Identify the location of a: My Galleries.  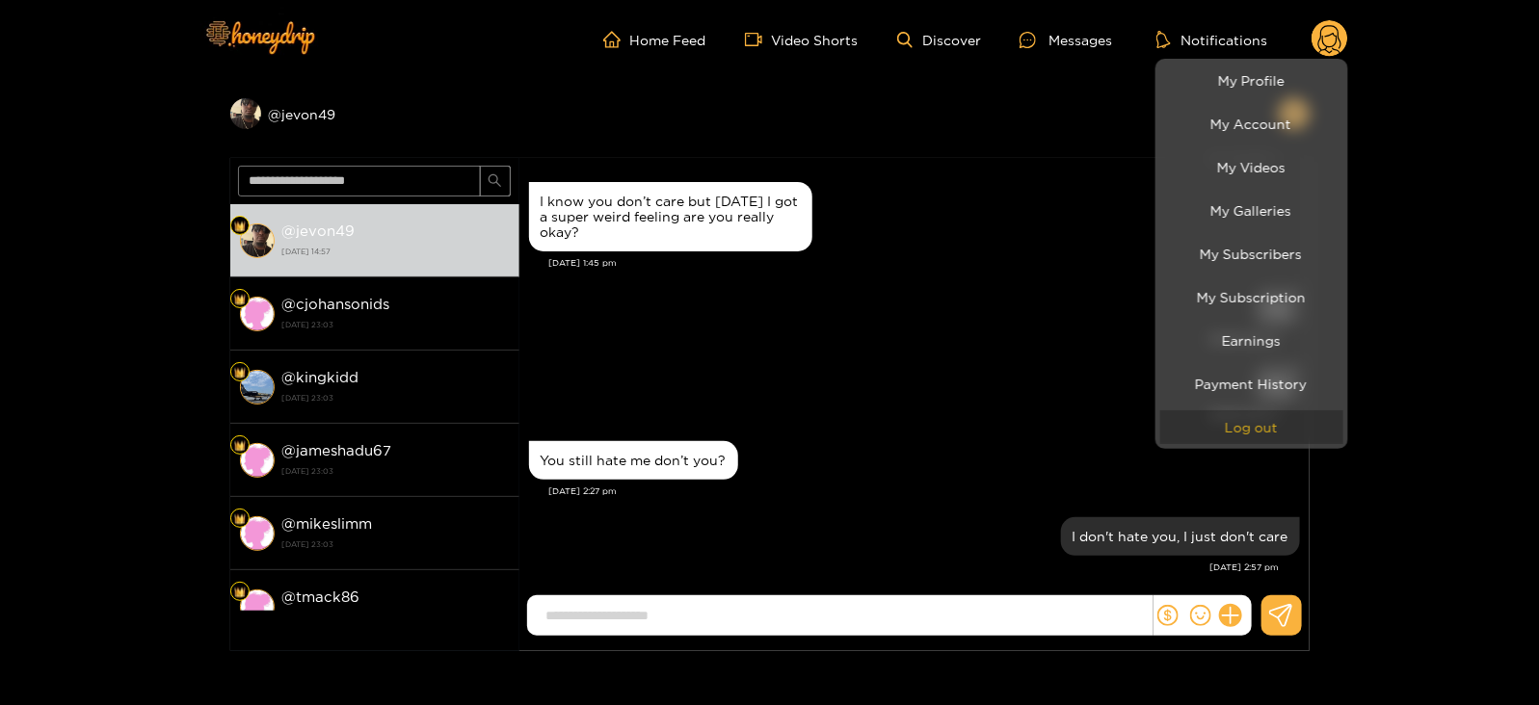
(1252, 210).